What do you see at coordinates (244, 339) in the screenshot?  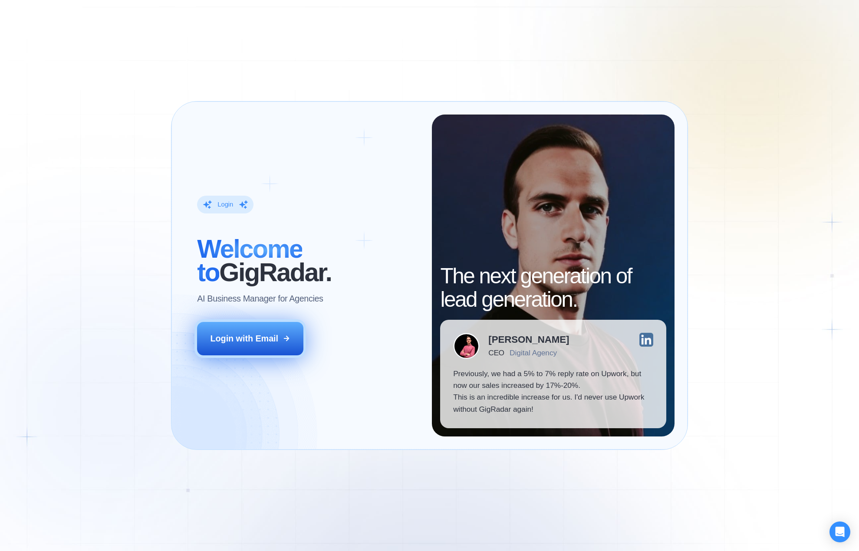 I see `div: Login with Email` at bounding box center [244, 339].